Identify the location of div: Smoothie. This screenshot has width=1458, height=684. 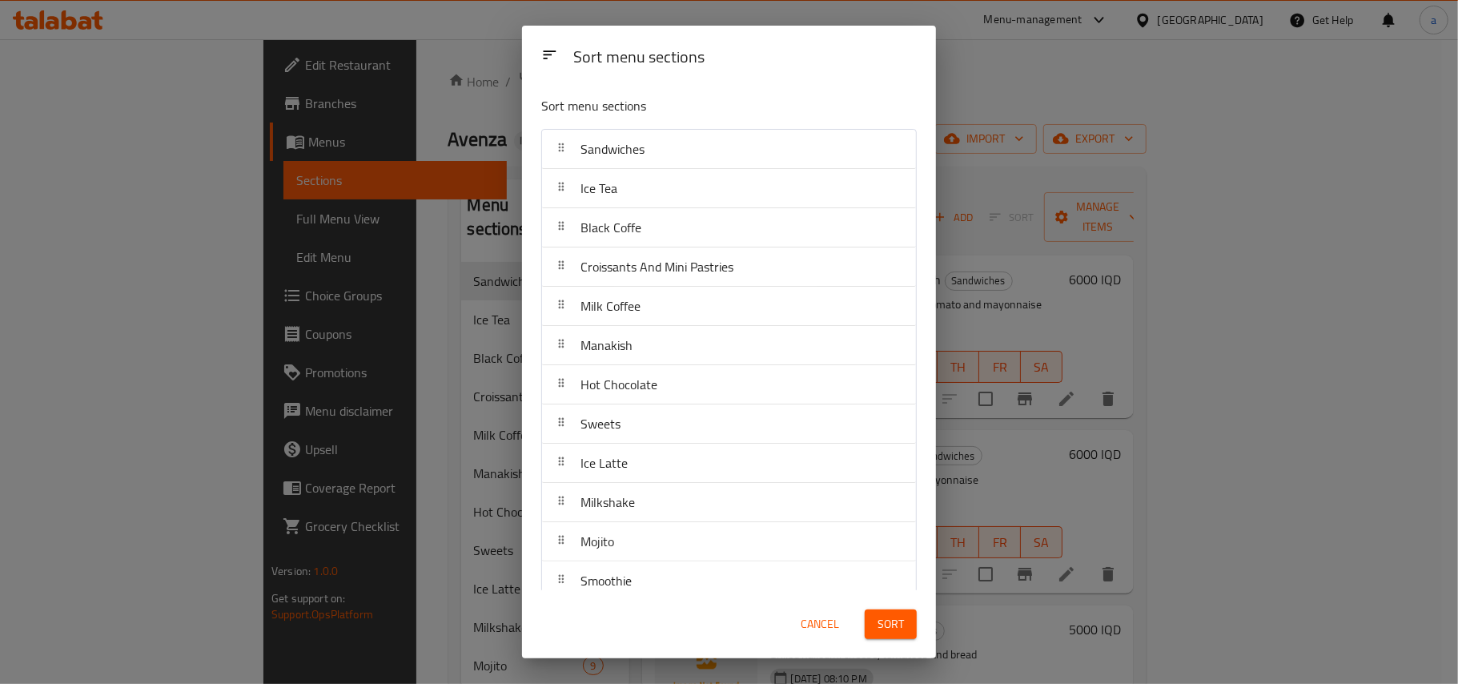
(729, 580).